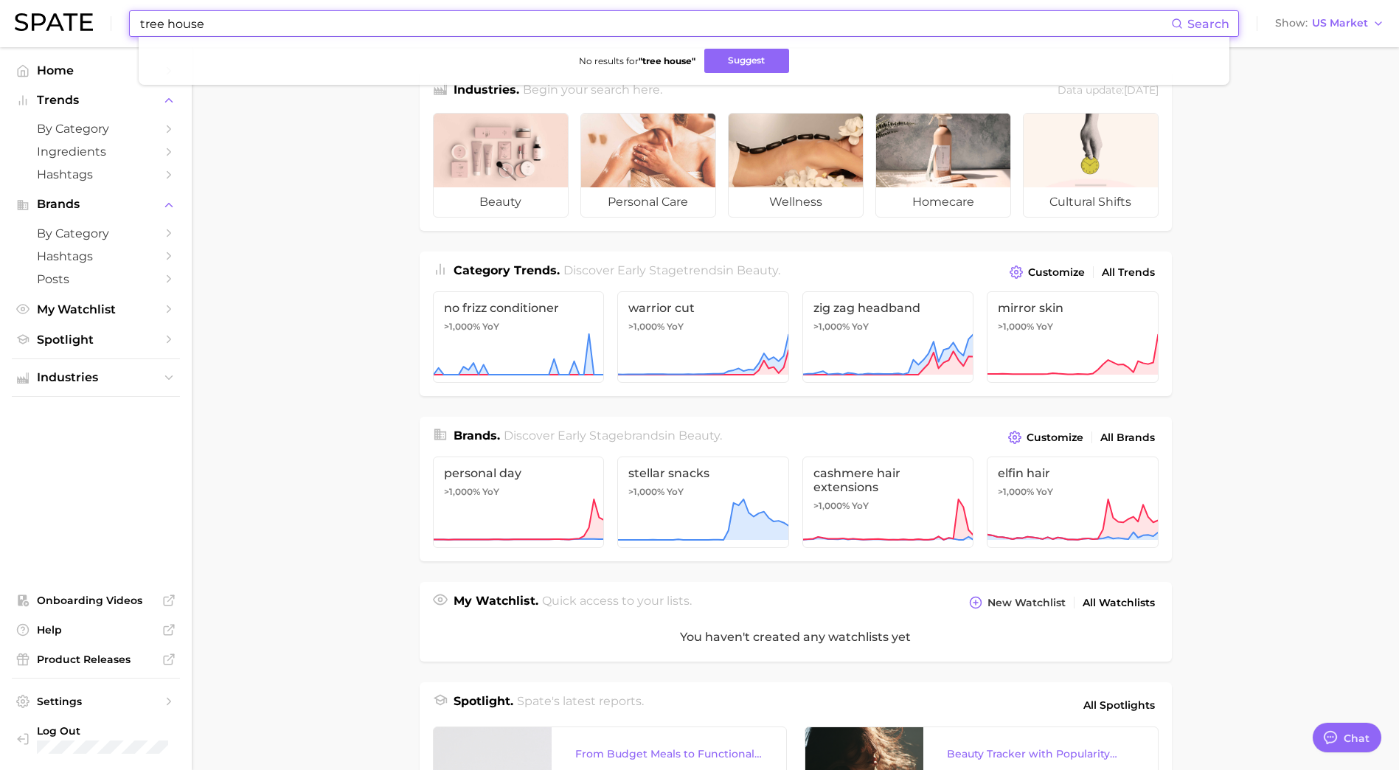  What do you see at coordinates (1208, 24) in the screenshot?
I see `span: Search` at bounding box center [1208, 24].